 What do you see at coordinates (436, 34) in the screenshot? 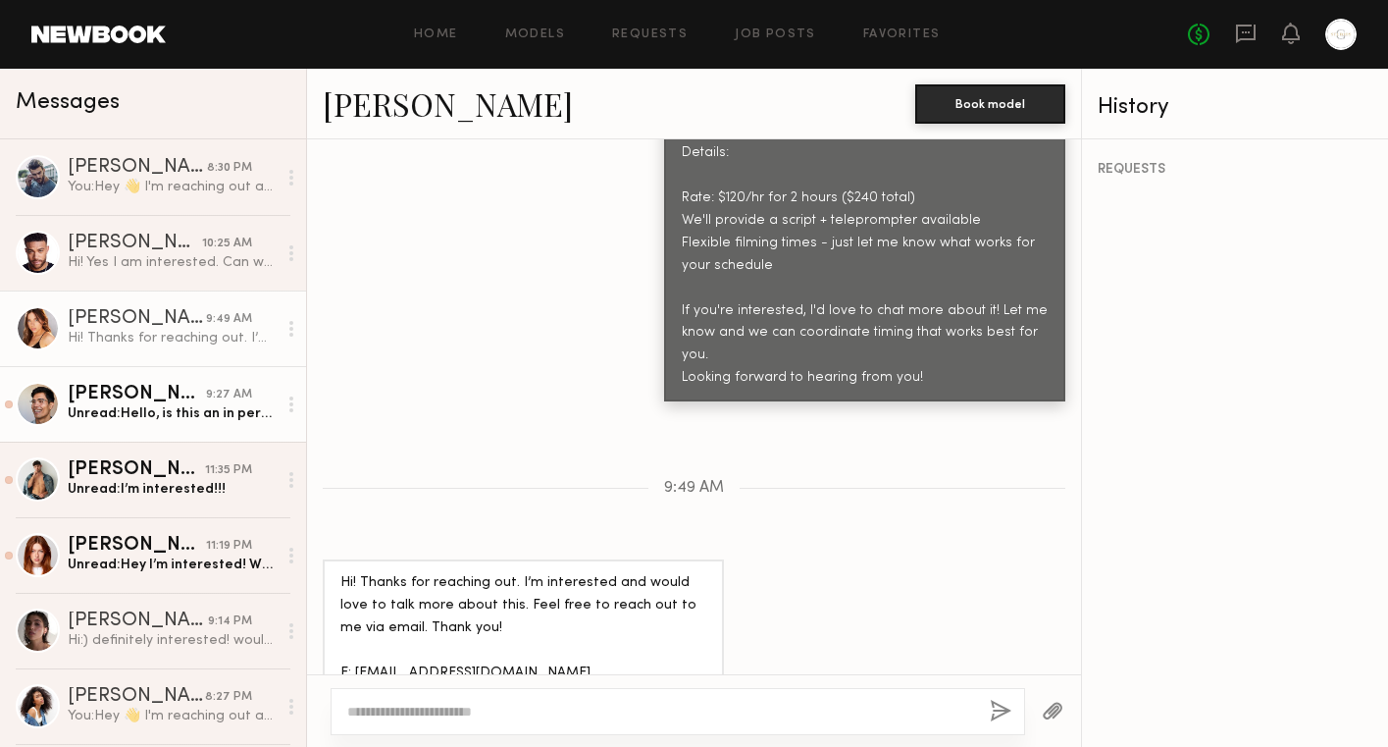
I see `a: Home` at bounding box center [436, 34].